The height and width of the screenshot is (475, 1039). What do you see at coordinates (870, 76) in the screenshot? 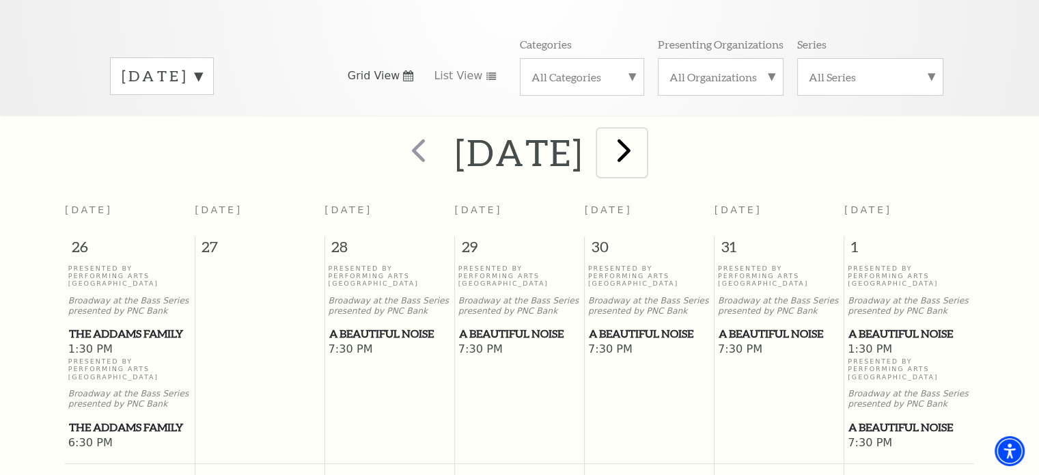
I see `label: All Series` at bounding box center [870, 76].